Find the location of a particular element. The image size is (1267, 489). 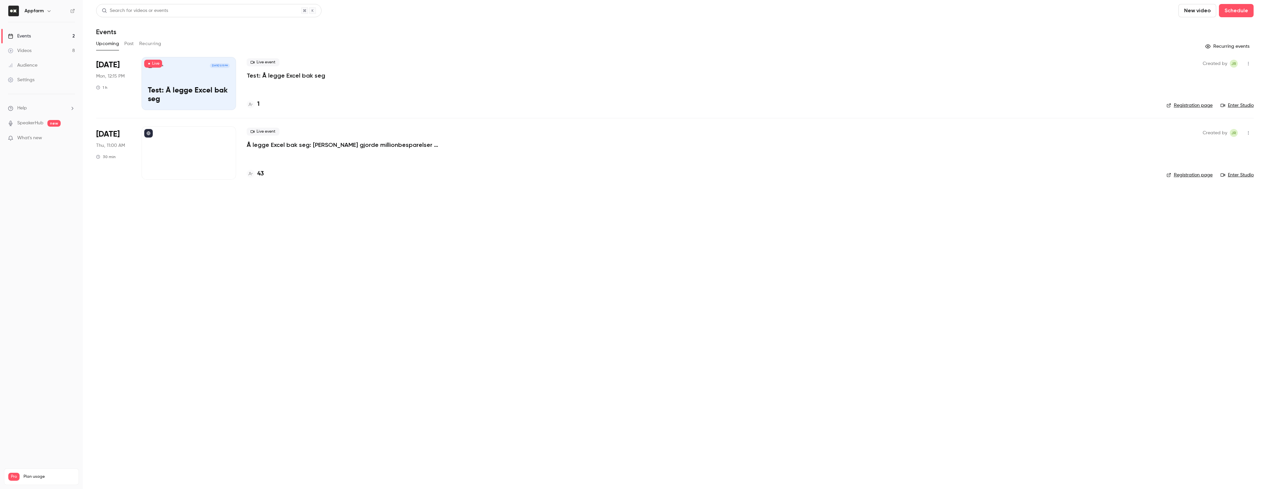

a: 1 is located at coordinates (253, 104).